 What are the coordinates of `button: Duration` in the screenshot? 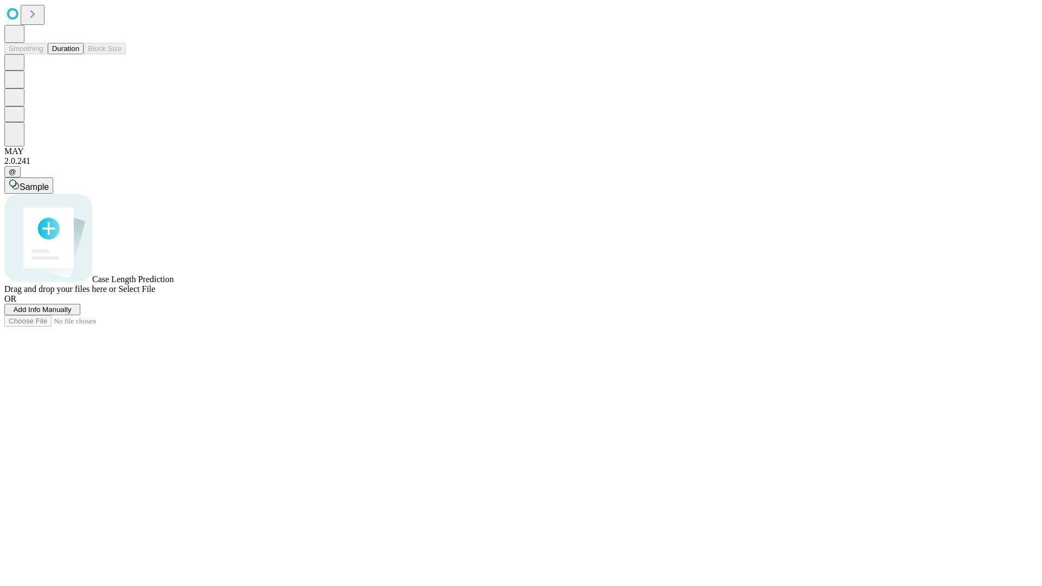 It's located at (66, 48).